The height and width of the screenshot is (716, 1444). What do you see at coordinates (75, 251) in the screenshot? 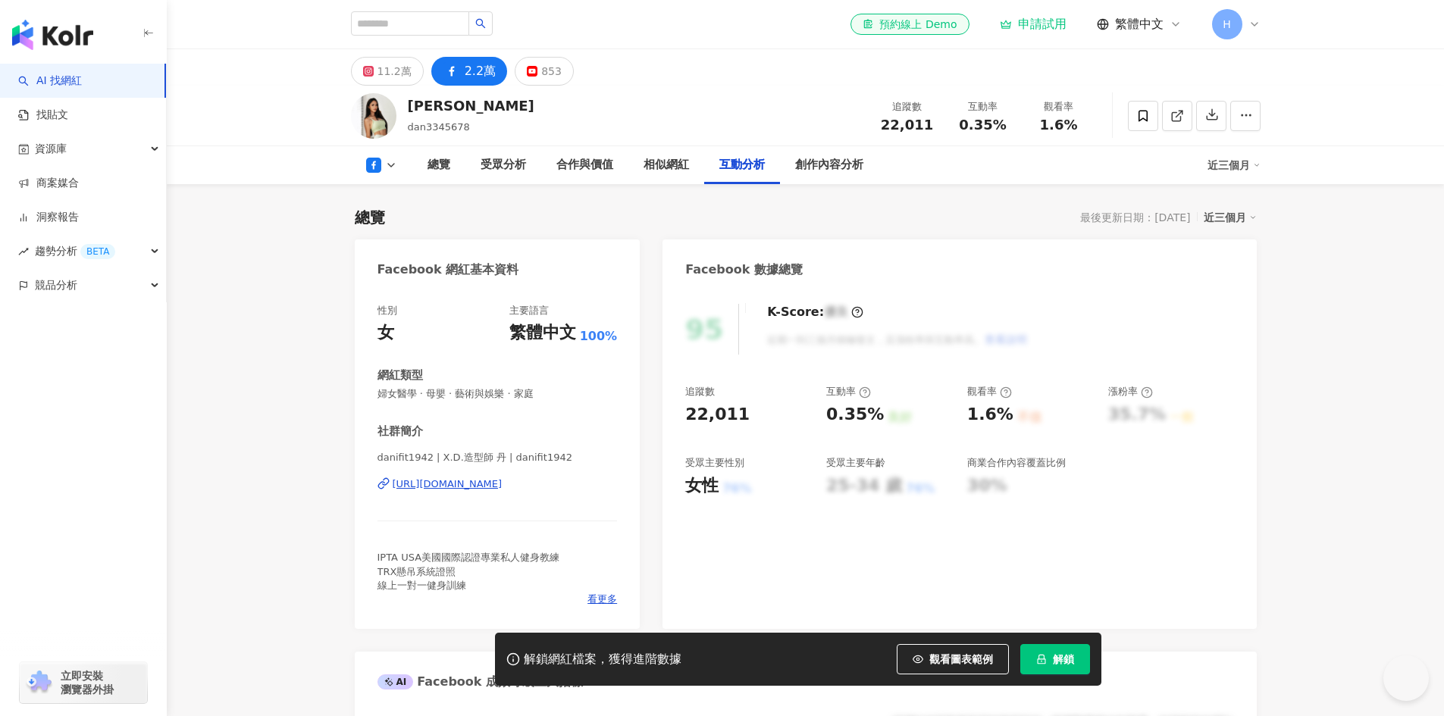
I see `span: 趨勢分析` at bounding box center [75, 251].